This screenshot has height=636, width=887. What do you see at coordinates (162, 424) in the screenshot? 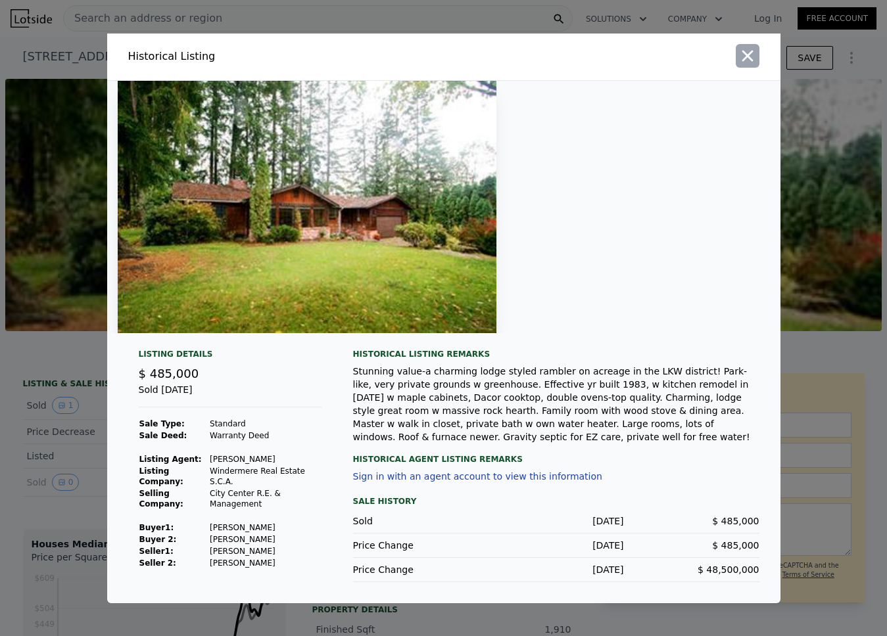
I see `strong: Sale Type:` at bounding box center [162, 424].